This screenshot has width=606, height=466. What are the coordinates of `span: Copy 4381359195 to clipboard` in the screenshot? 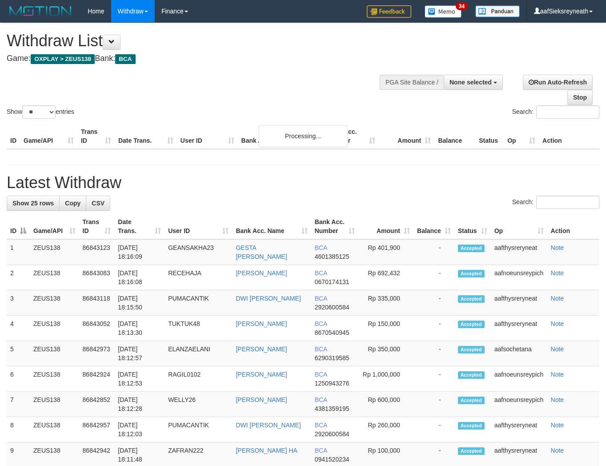 It's located at (332, 408).